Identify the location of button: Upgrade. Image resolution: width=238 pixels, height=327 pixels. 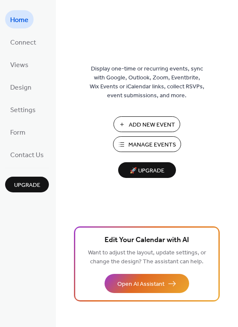
(27, 184).